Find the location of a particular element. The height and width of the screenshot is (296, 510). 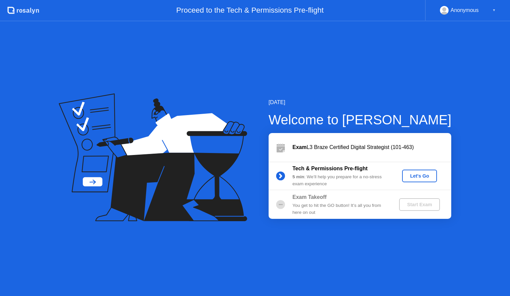

div: Anonymous is located at coordinates (465, 10).